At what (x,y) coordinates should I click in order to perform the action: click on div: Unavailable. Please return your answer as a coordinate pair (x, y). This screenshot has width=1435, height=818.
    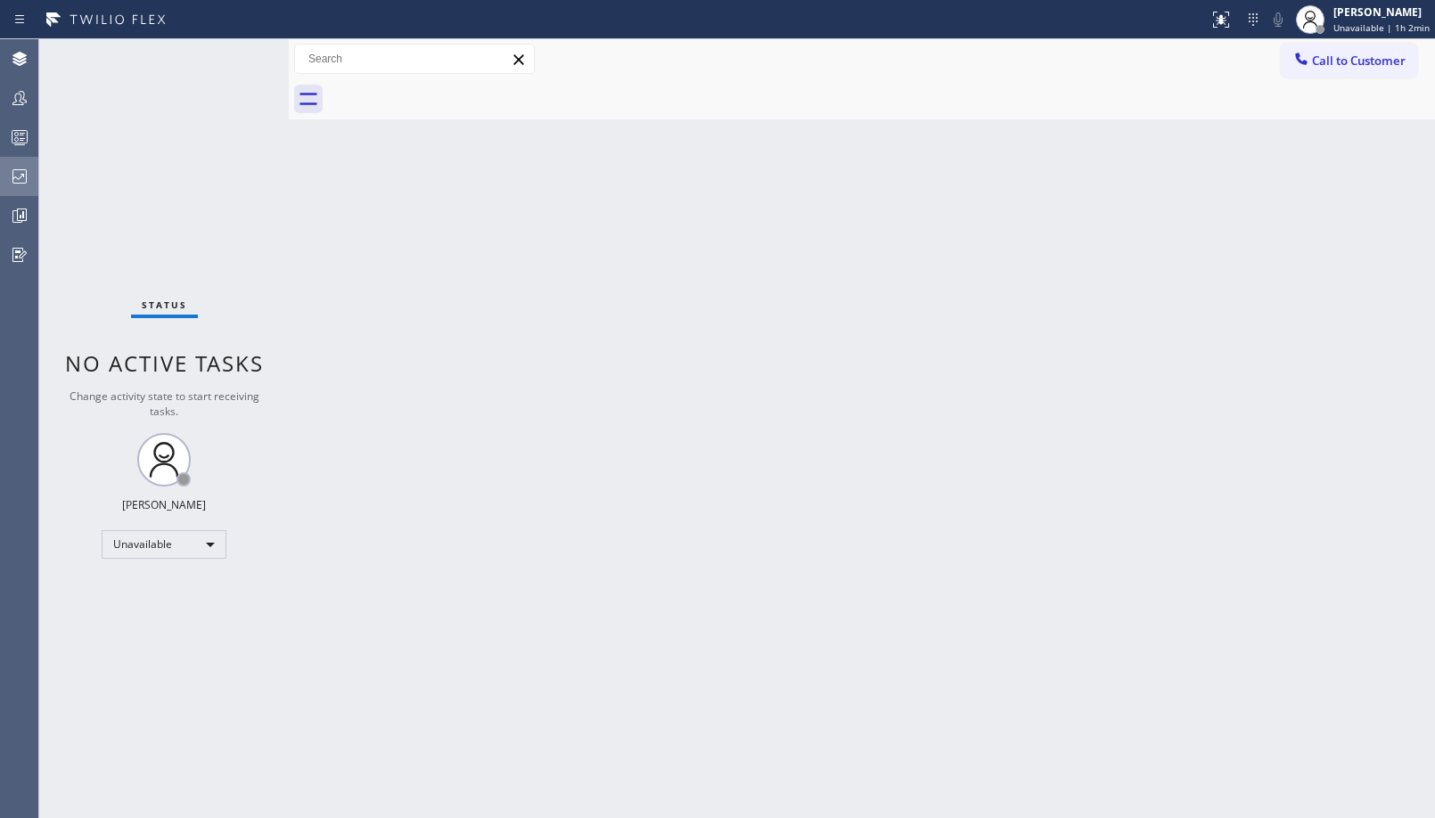
    Looking at the image, I should click on (164, 545).